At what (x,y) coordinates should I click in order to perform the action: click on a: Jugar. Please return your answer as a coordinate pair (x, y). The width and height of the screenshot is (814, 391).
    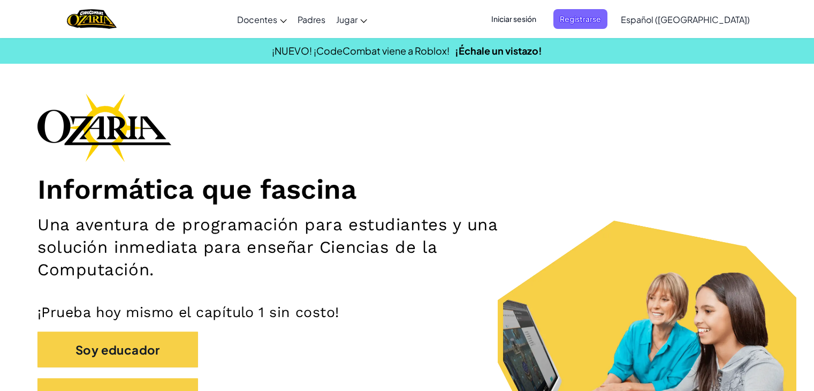
    Looking at the image, I should click on (352, 19).